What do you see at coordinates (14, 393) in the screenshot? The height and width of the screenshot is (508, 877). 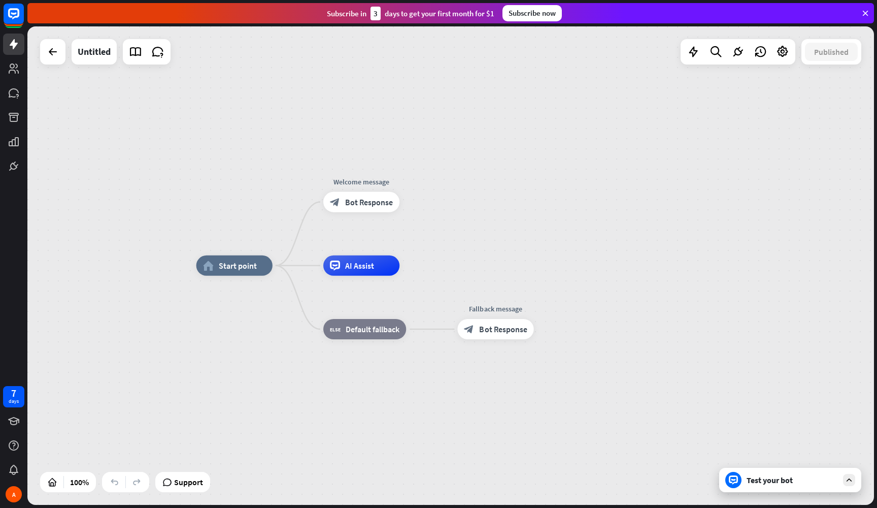 I see `div: 7` at bounding box center [14, 393].